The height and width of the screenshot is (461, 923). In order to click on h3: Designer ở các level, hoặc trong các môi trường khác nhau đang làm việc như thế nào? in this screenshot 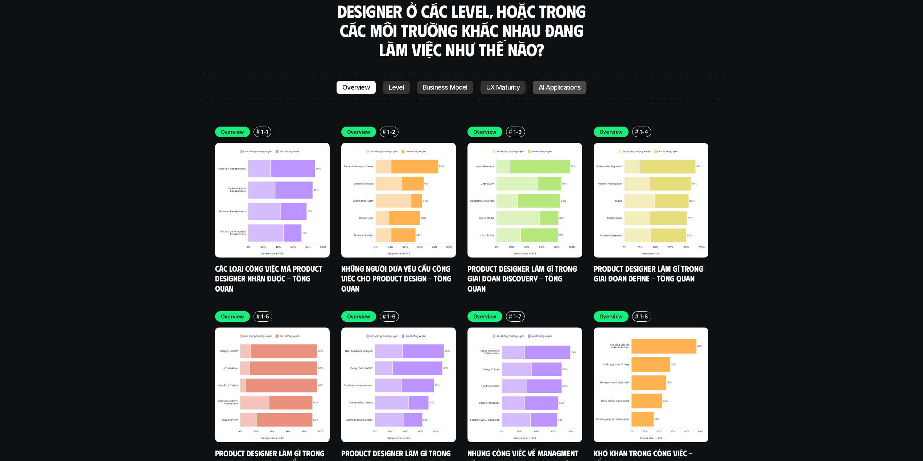, I will do `click(462, 30)`.